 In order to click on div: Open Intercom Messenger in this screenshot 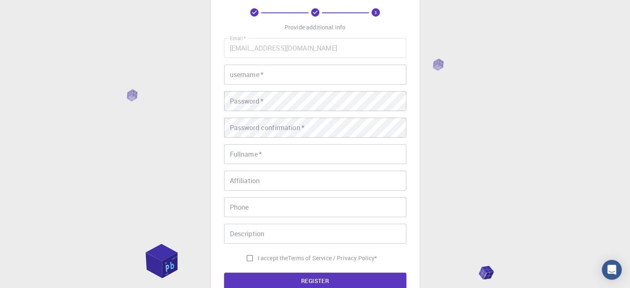, I will do `click(611, 269)`.